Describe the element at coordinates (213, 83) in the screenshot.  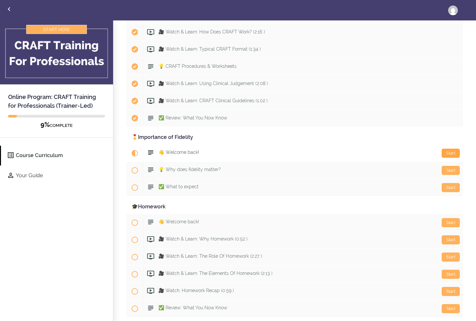
I see `span: 🎥 Watch & Learn: Using Clinical Judgement (2:08 )` at that location.